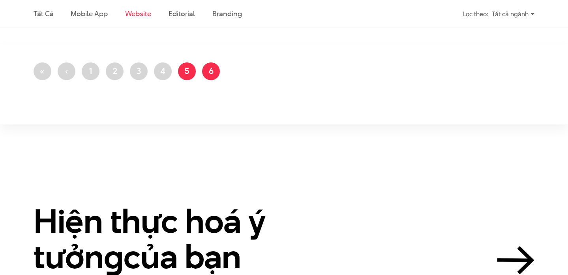 The height and width of the screenshot is (275, 568). I want to click on h2: Hiện thực hoá ý tưởn của bạn, so click(172, 238).